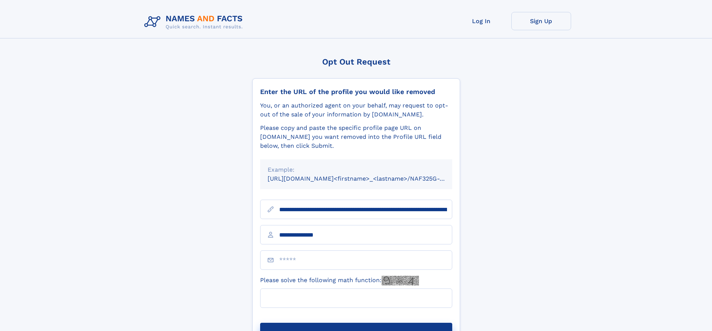 Image resolution: width=712 pixels, height=331 pixels. I want to click on a: Sign Up, so click(541, 21).